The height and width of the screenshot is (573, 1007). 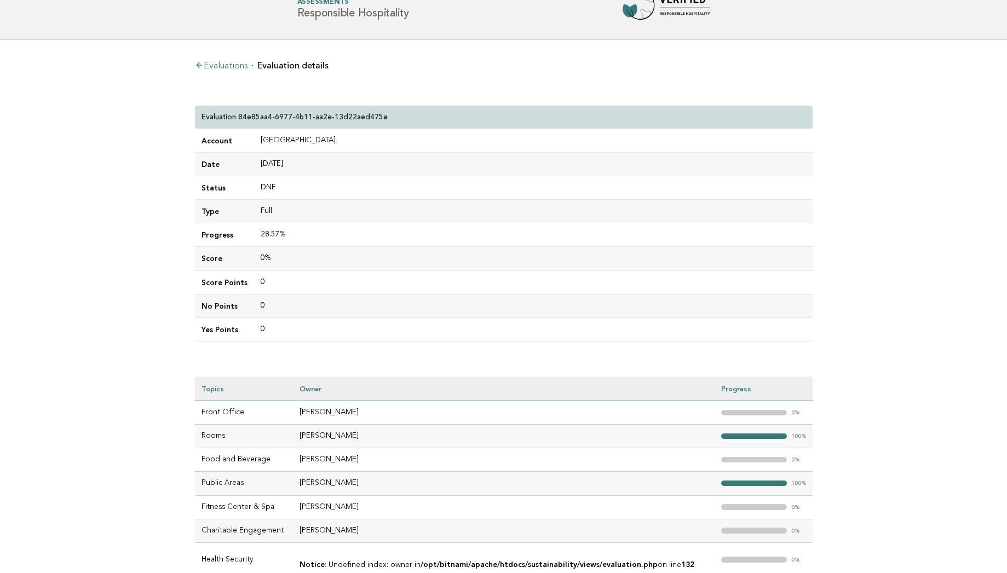 What do you see at coordinates (533, 235) in the screenshot?
I see `td: 28.57%` at bounding box center [533, 235].